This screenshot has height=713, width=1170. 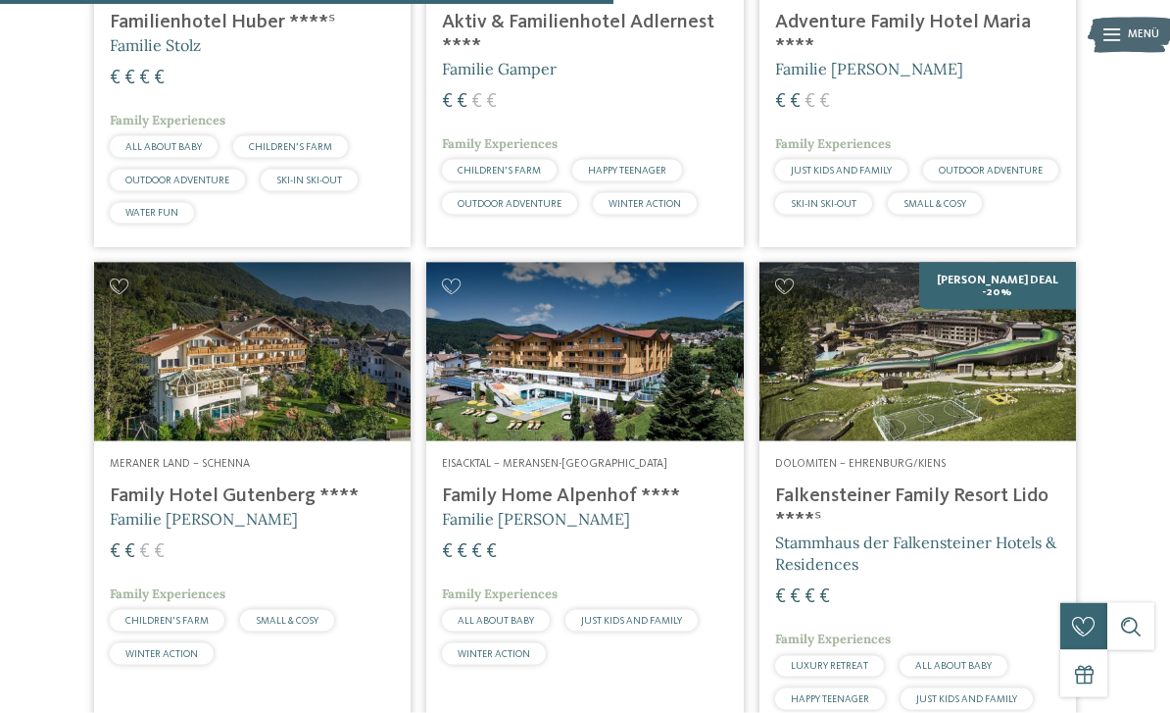 I want to click on img: Familienhotels gesucht? Hier findet ihr die besten!, so click(x=918, y=352).